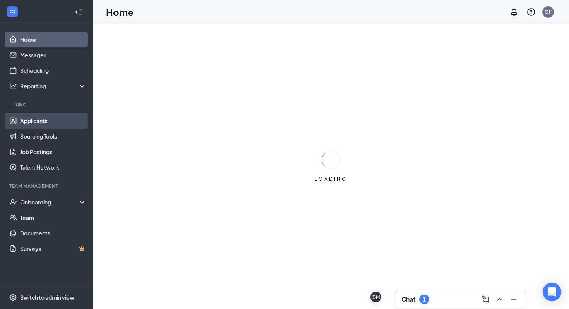 Image resolution: width=569 pixels, height=309 pixels. Describe the element at coordinates (486, 299) in the screenshot. I see `button: ComposeMessage` at that location.